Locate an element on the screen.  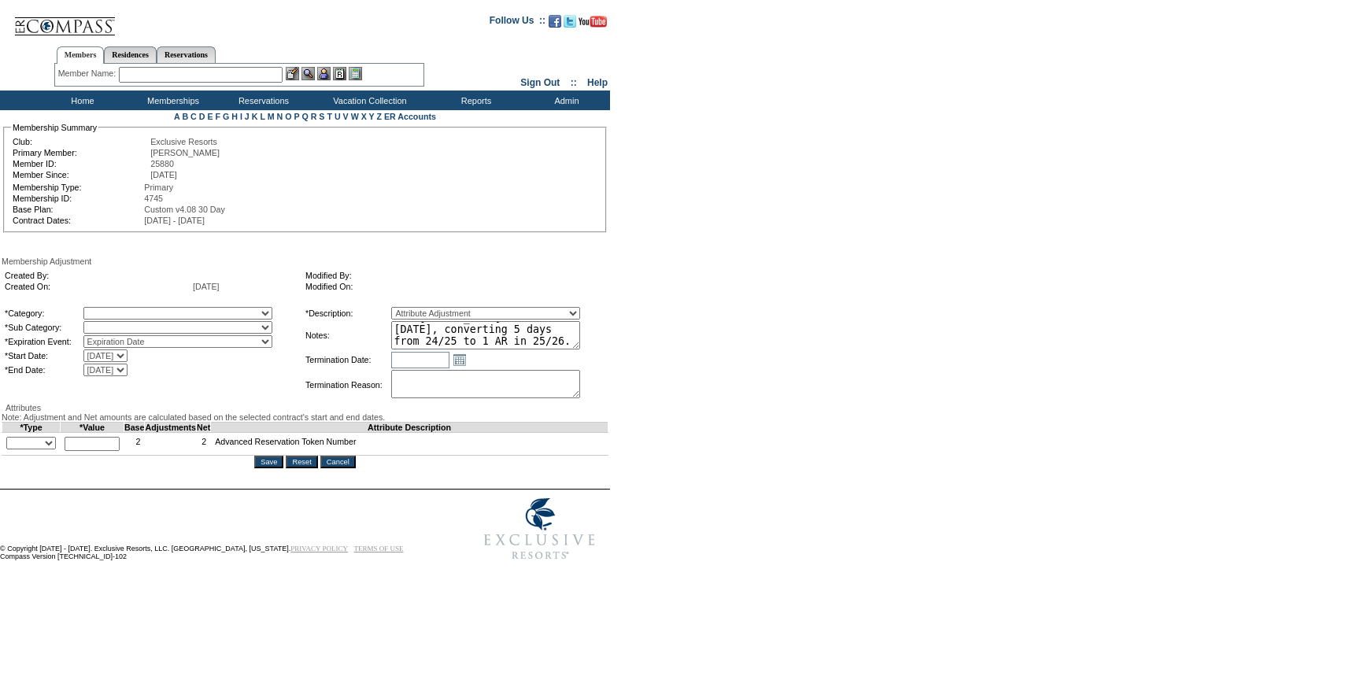
td: Club: is located at coordinates (80, 142).